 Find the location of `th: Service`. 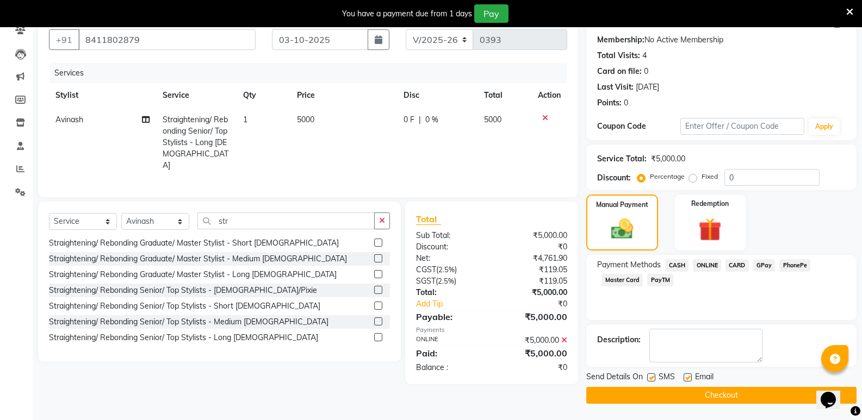

th: Service is located at coordinates (196, 95).